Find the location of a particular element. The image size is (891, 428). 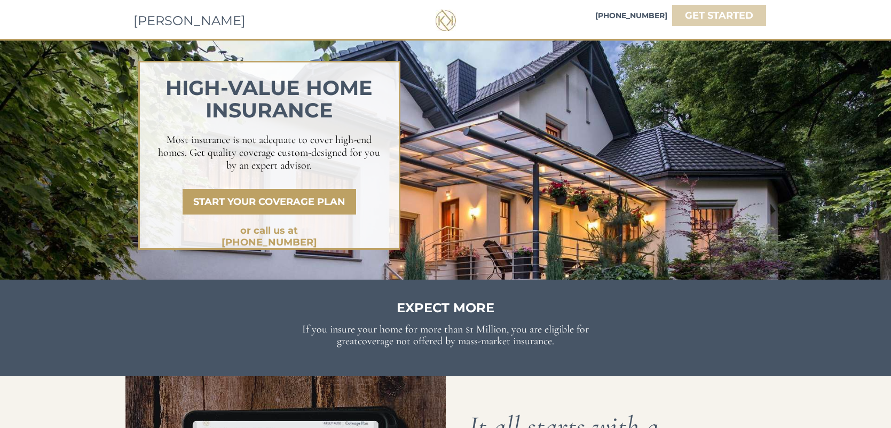

span: coverage not offered by mass-market insurance. is located at coordinates (456, 341).